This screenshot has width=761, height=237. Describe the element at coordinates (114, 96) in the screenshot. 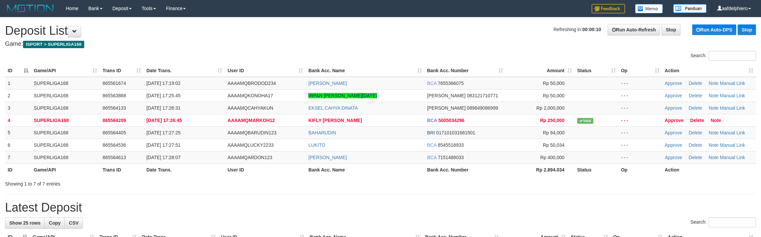

I see `span: 865563868` at that location.